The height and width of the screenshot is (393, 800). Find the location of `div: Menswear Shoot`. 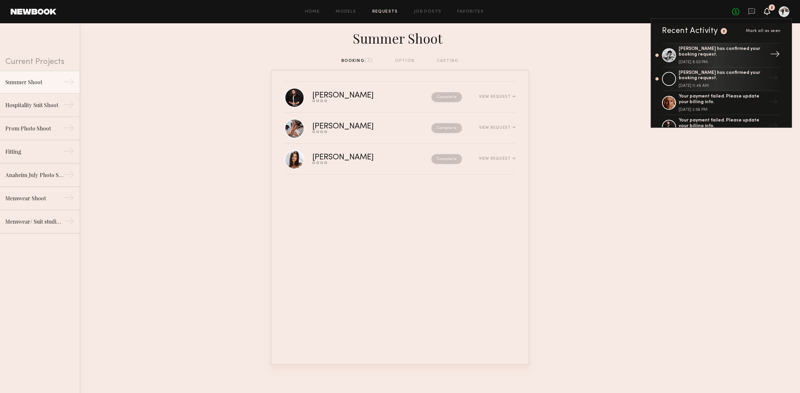

div: Menswear Shoot is located at coordinates (34, 199).